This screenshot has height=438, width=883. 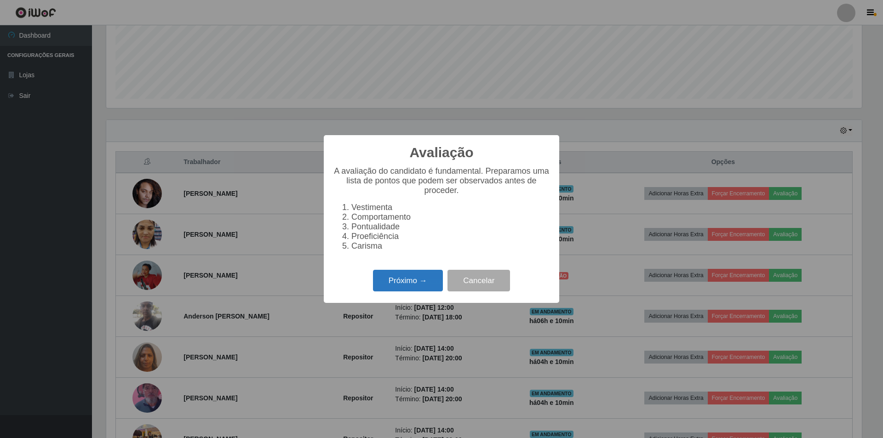 I want to click on p: A avaliação do candidato é fundamental. Preparamos uma lista de pontos que podem ser observados a..., so click(x=442, y=181).